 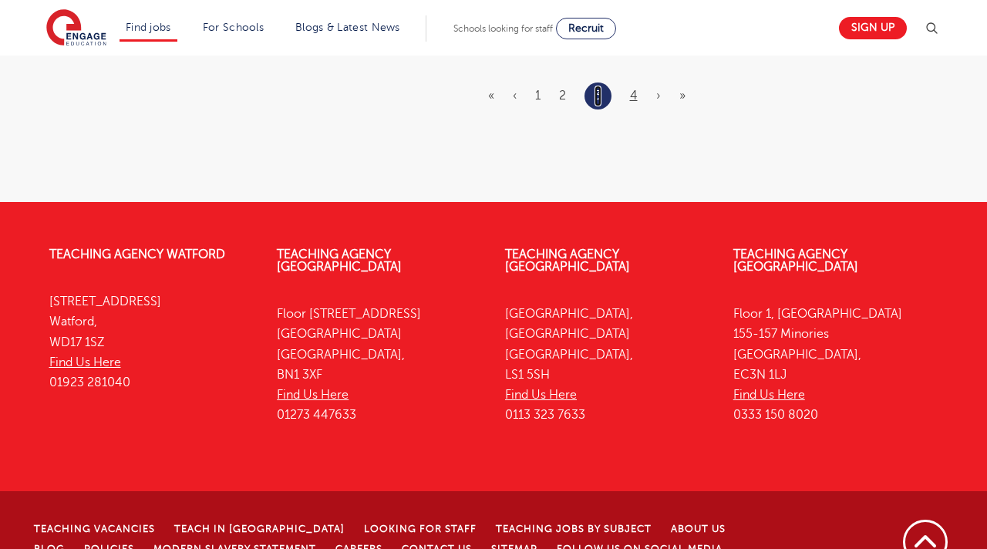 I want to click on a: Sign up, so click(x=873, y=28).